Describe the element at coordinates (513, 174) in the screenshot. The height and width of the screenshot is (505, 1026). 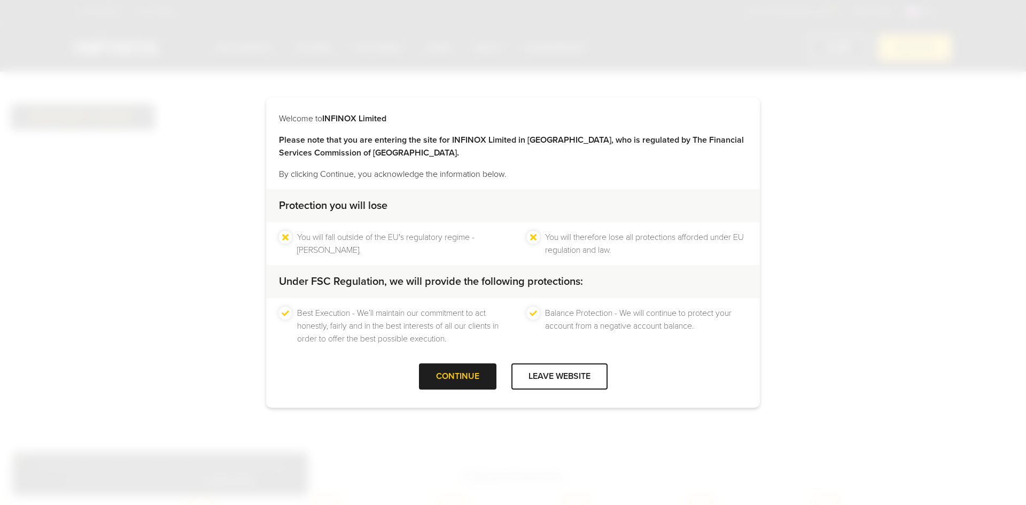
I see `p: By clicking Continue, you acknowledge the information below.` at that location.